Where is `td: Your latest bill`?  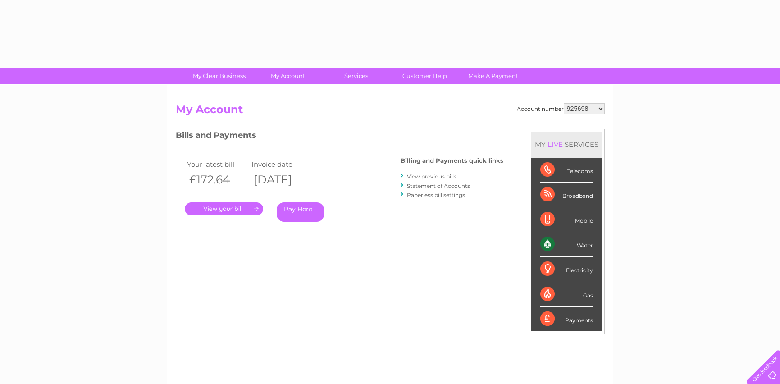
td: Your latest bill is located at coordinates (217, 164).